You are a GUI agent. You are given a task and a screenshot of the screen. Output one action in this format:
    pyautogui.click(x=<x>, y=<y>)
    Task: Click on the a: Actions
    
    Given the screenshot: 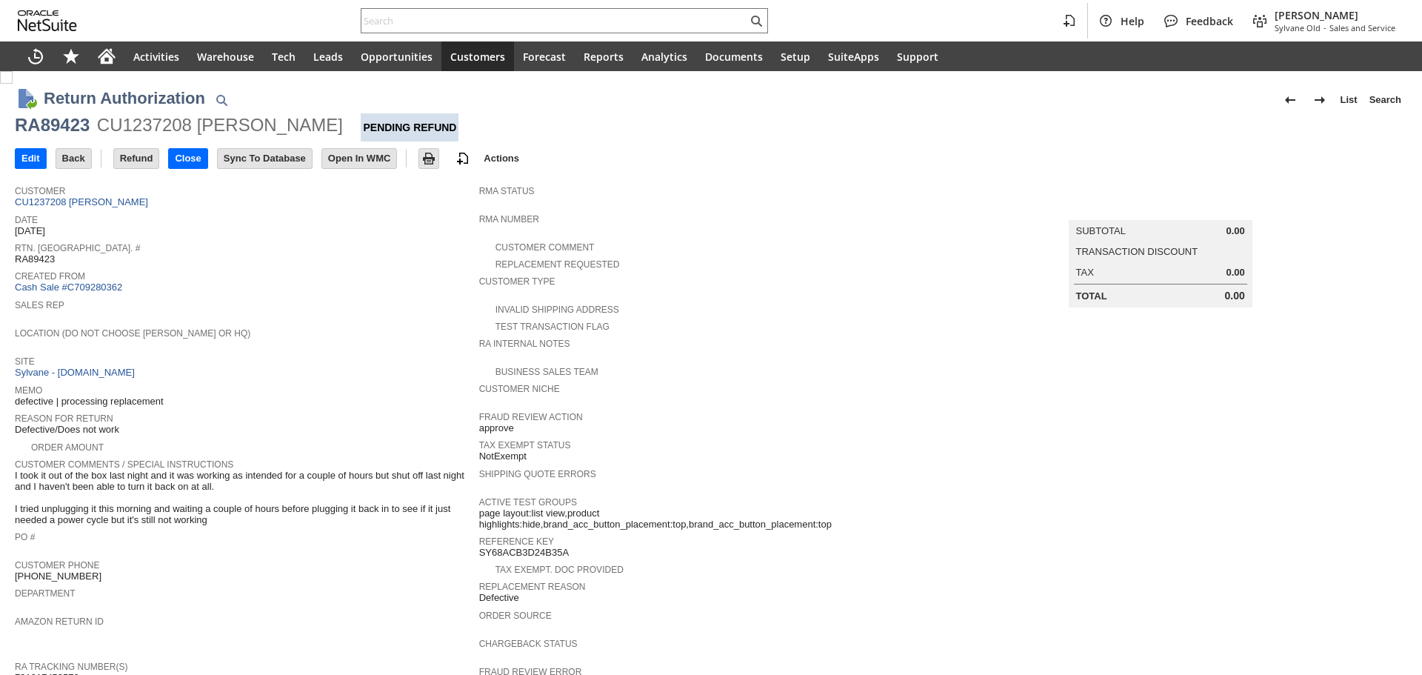 What is the action you would take?
    pyautogui.click(x=501, y=158)
    